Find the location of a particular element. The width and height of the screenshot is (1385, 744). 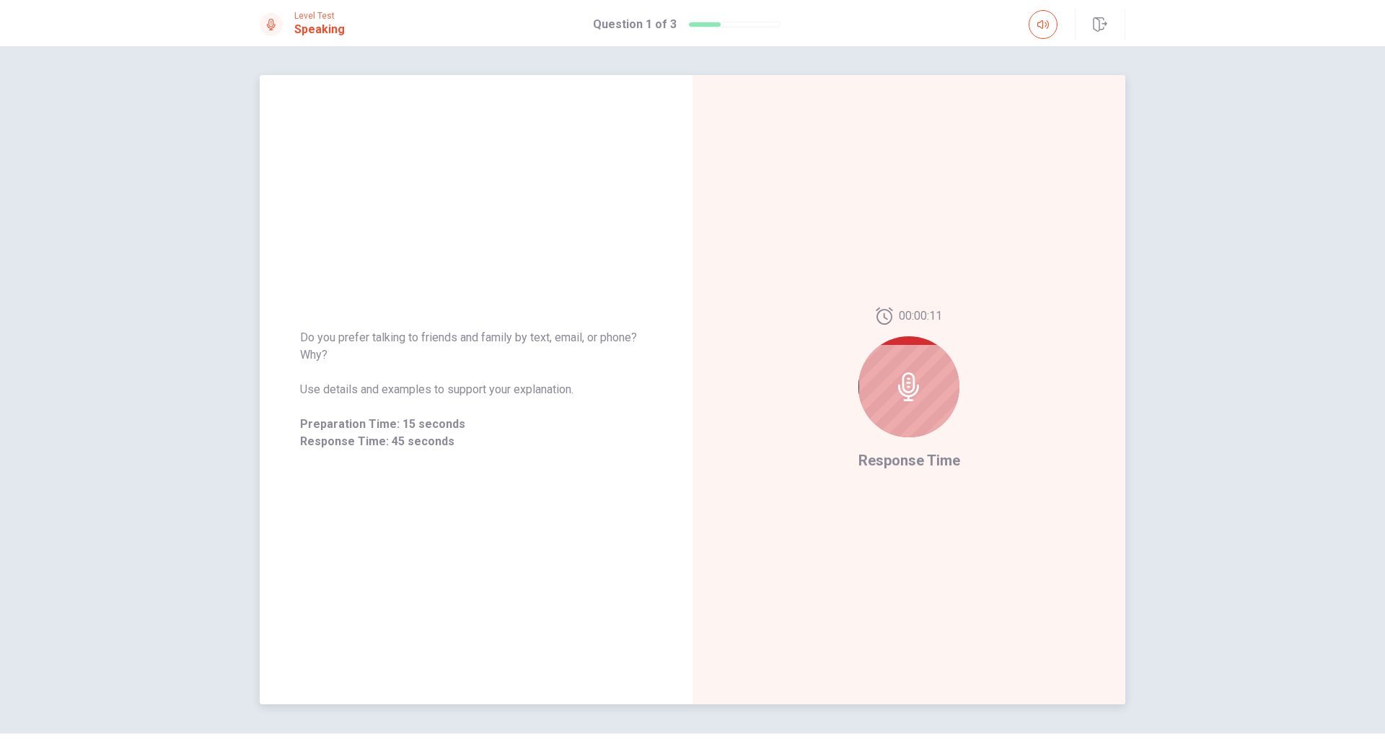

span: Do you prefer talking to friends and family by text, email, or phone? Why? is located at coordinates (476, 346).